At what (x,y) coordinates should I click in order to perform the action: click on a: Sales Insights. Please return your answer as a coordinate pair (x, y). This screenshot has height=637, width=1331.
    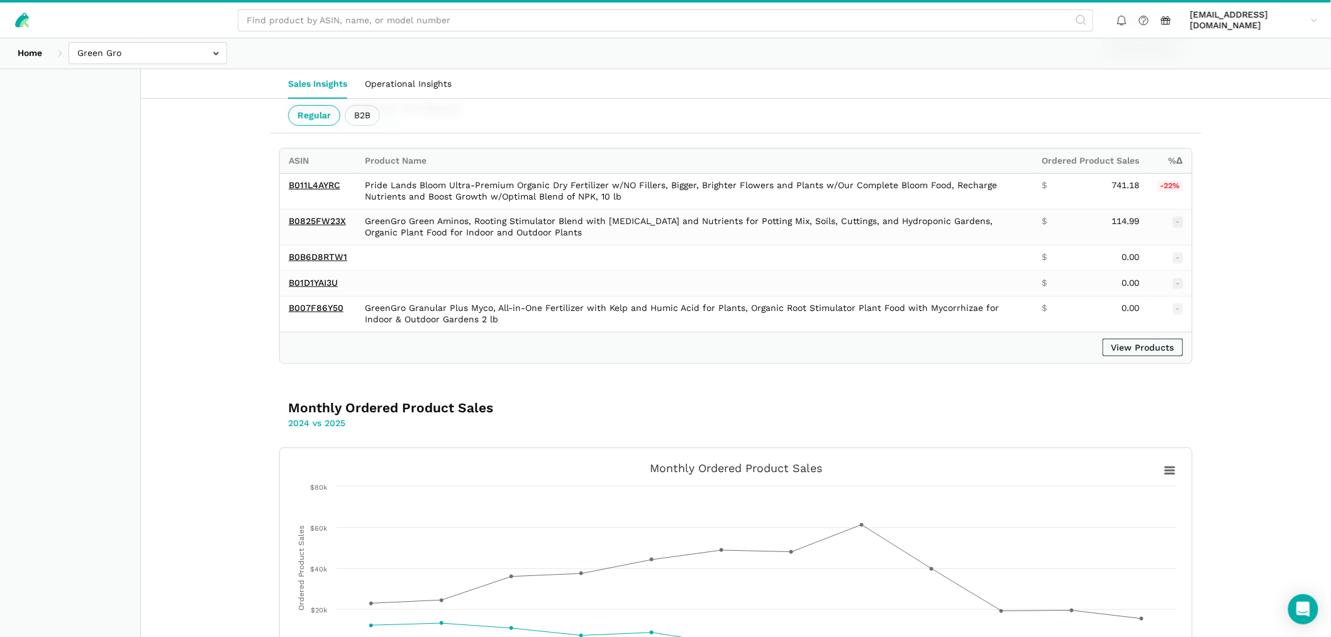
    Looking at the image, I should click on (318, 84).